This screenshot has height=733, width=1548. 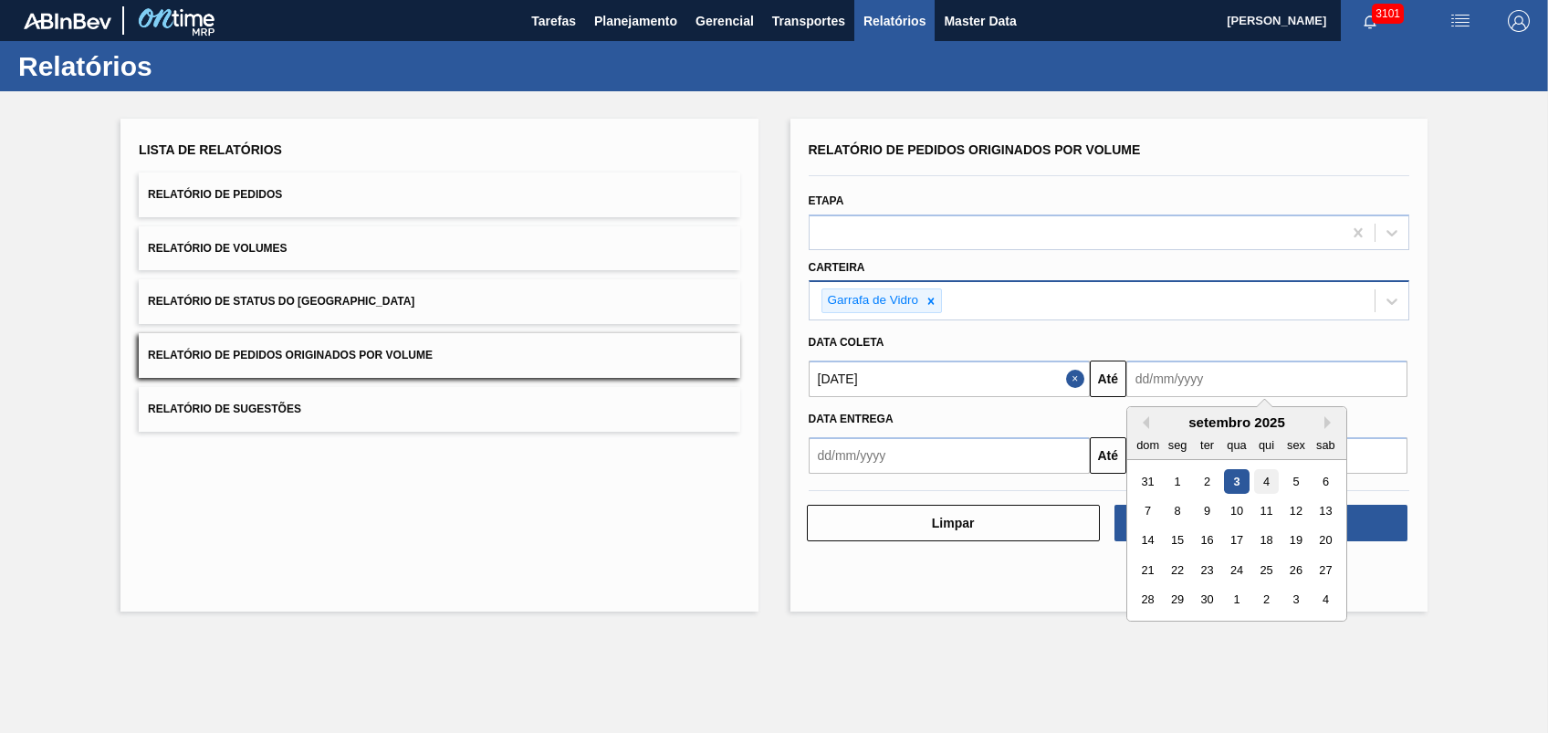 I want to click on div: Choose sexta-feira, 26 de setembro de 2025, so click(x=1295, y=569).